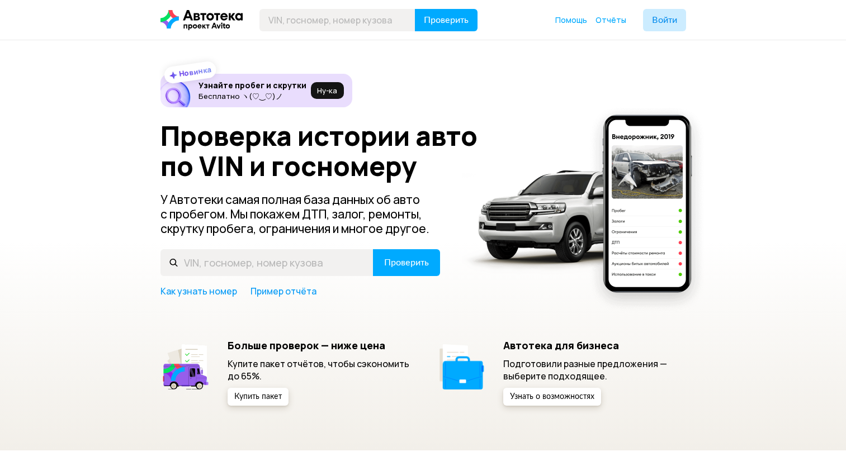  Describe the element at coordinates (252, 86) in the screenshot. I see `h6: Узнайте пробег и скрутки` at that location.